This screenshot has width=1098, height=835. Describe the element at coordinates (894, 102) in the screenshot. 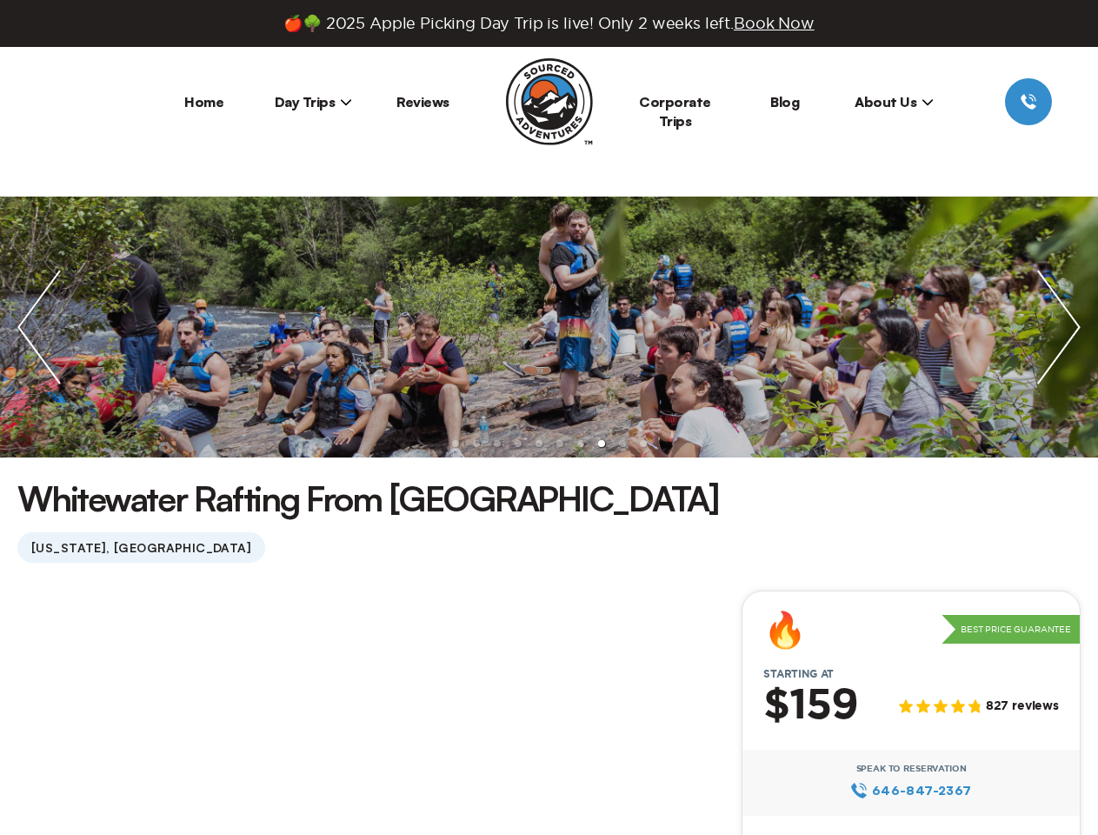

I see `span: About Us` at that location.